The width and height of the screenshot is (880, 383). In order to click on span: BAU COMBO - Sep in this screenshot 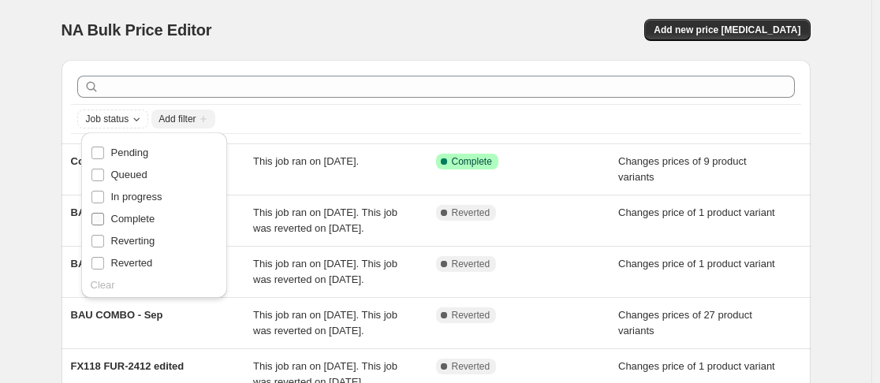, I will do `click(117, 314)`.